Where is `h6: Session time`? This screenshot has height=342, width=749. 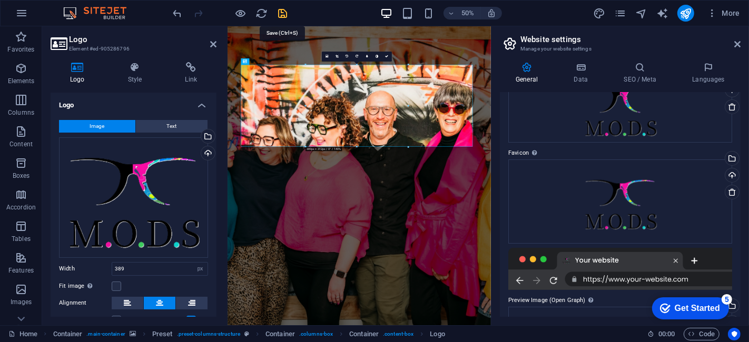 h6: Session time is located at coordinates (661, 334).